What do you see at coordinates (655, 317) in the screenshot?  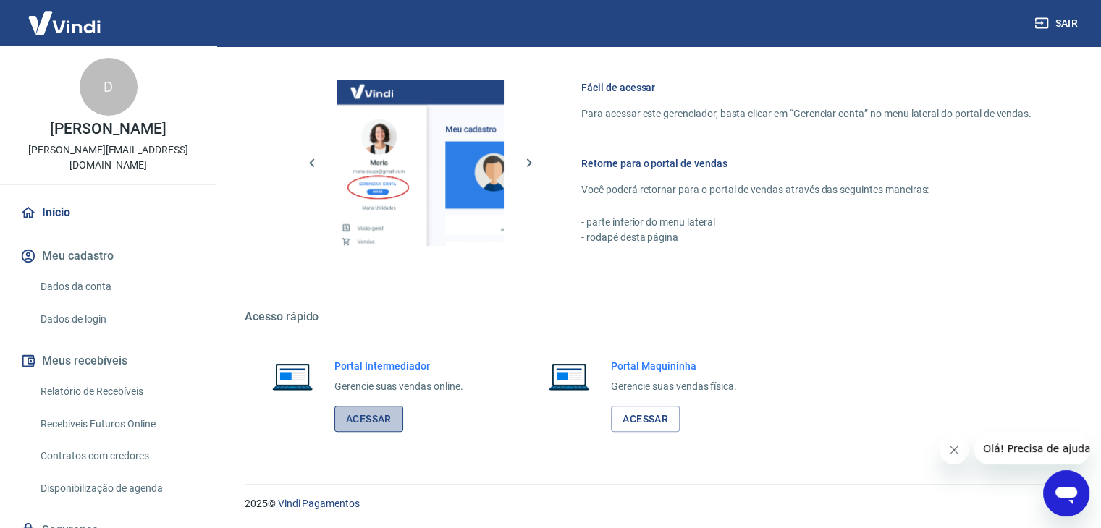 I see `h5: Acesso rápido` at bounding box center [655, 317].